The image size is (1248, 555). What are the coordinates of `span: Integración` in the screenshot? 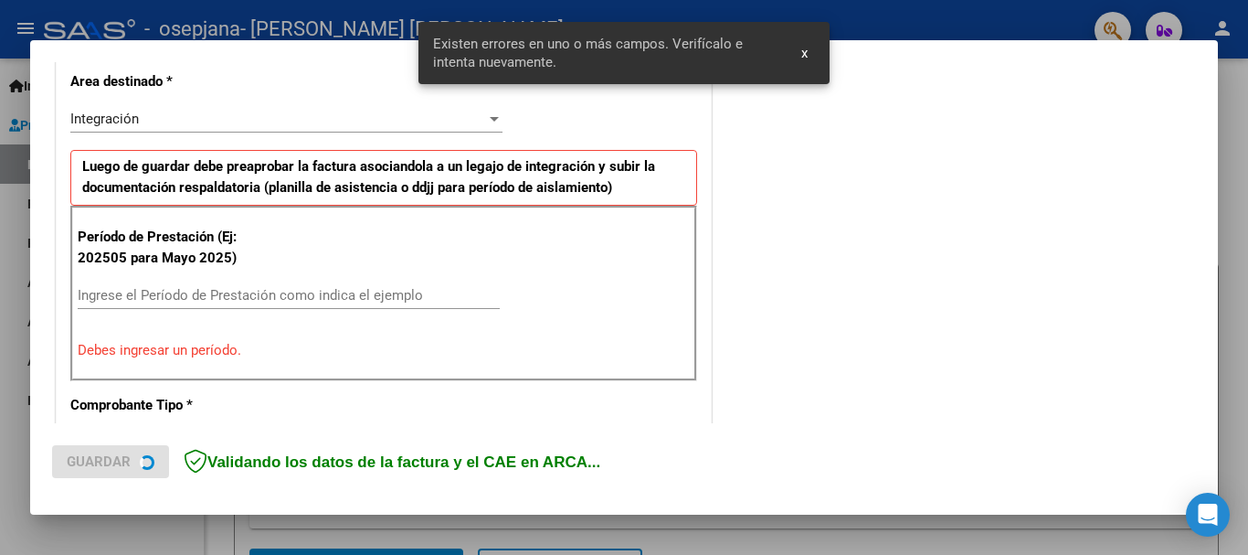 It's located at (104, 119).